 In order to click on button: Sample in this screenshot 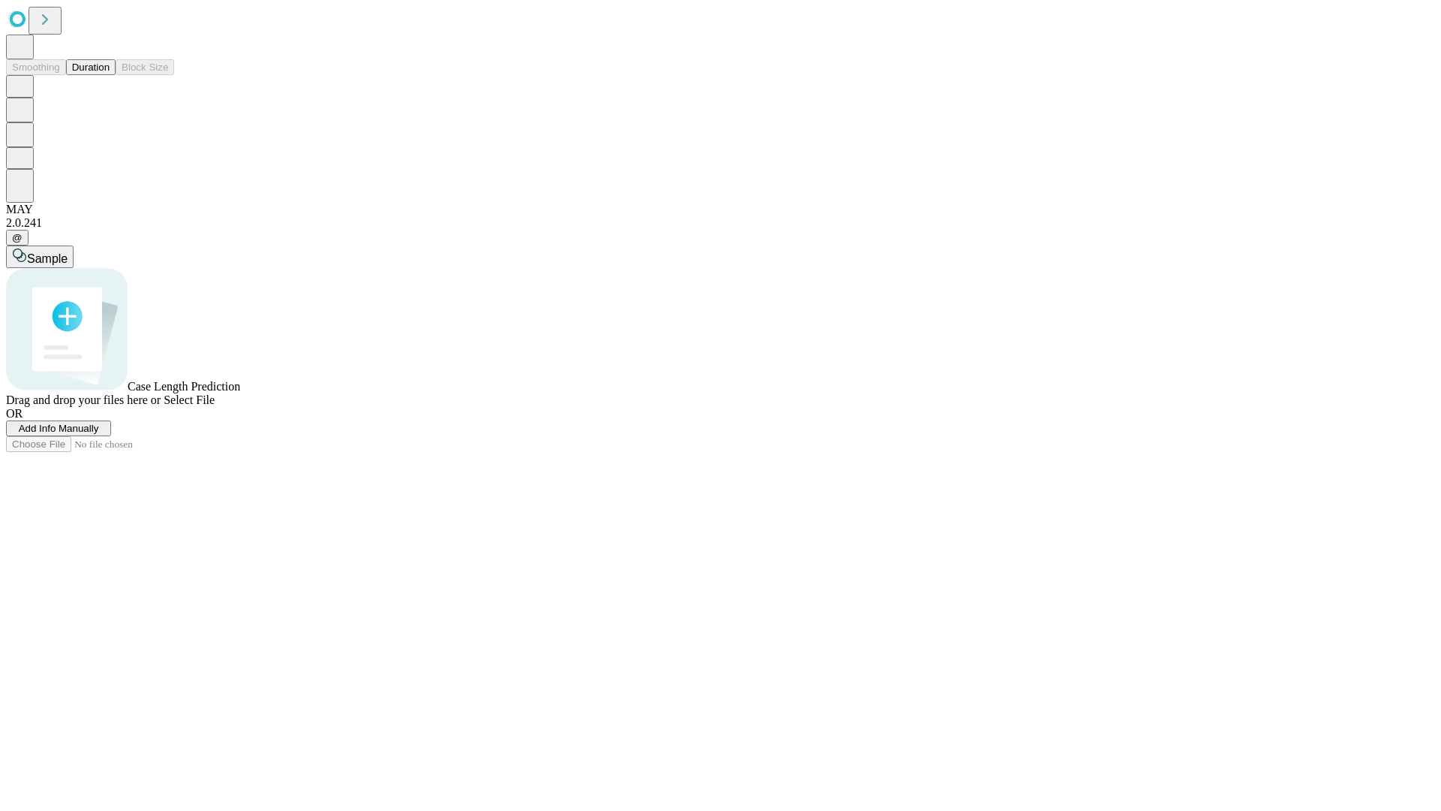, I will do `click(40, 257)`.